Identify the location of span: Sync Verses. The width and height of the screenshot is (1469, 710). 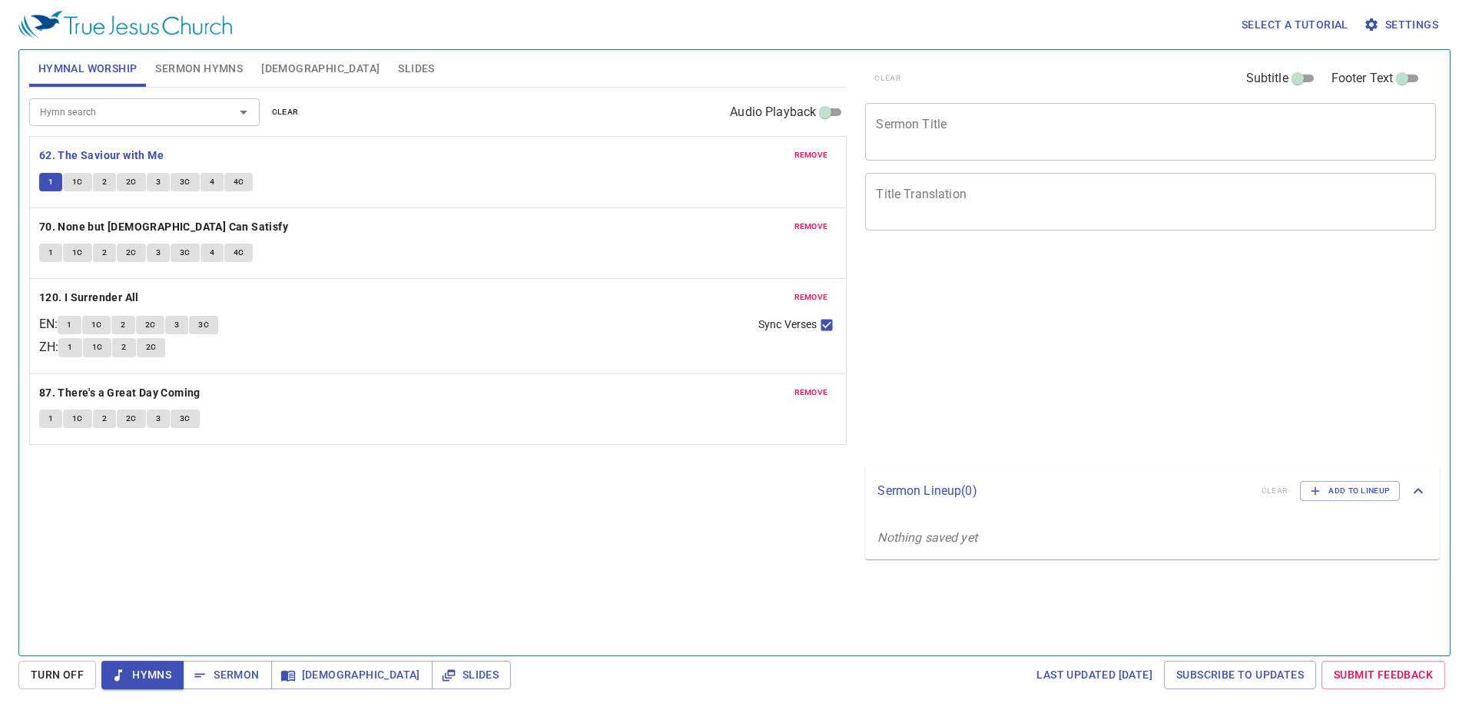
(787, 324).